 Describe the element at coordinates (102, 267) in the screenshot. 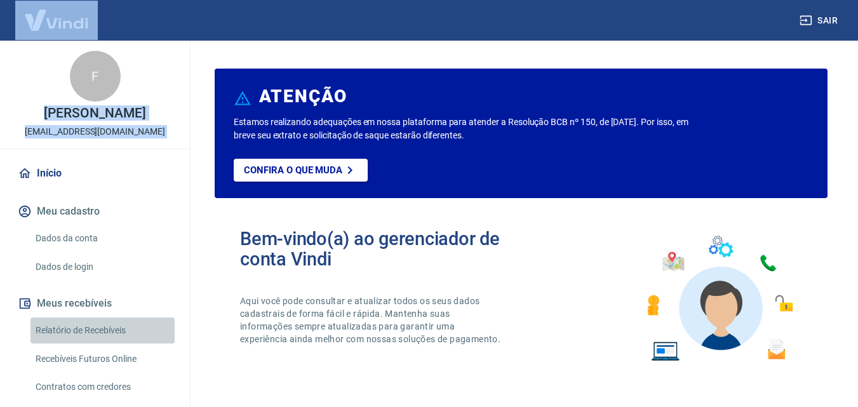

I see `a: Dados de login` at that location.